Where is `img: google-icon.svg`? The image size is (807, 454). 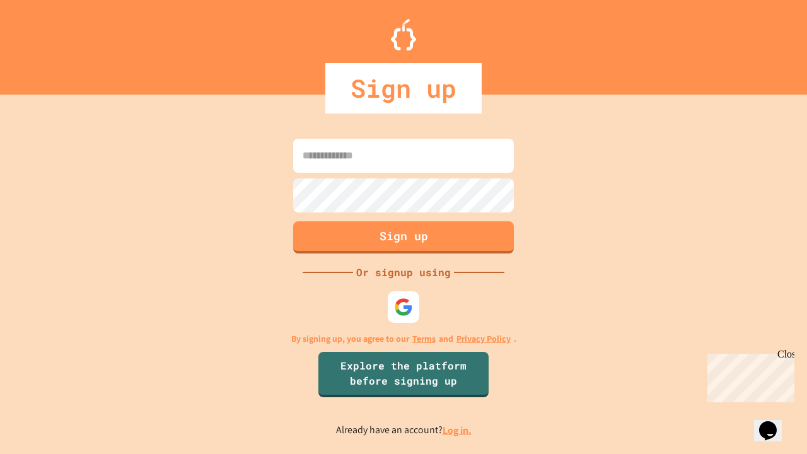
img: google-icon.svg is located at coordinates (404, 307).